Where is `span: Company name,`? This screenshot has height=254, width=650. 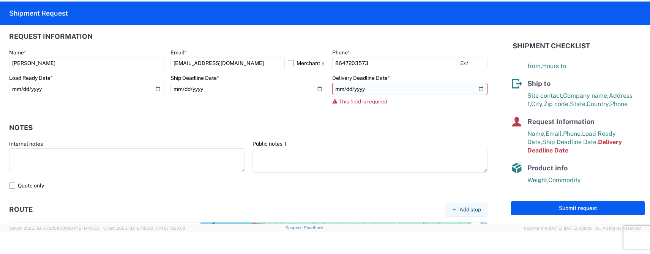 span: Company name, is located at coordinates (586, 95).